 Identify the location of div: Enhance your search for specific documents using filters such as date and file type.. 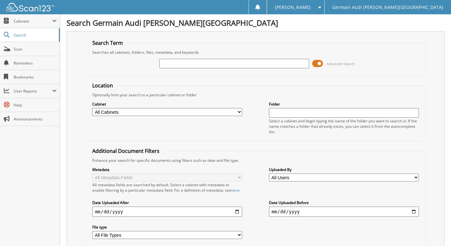
(255, 160).